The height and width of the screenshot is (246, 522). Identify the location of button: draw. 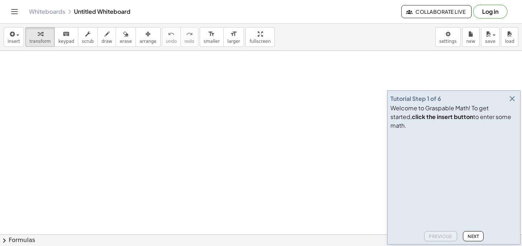
(107, 37).